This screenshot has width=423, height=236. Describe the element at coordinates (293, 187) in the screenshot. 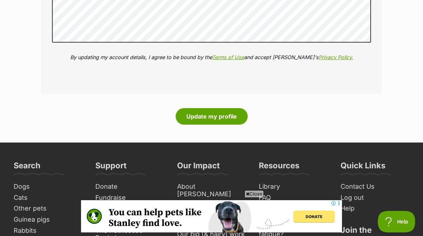

I see `a: Library` at that location.